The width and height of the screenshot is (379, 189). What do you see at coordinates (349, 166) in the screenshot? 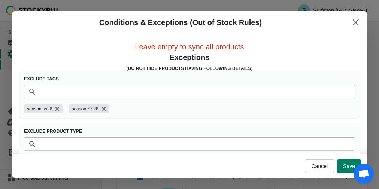
I see `span: Save` at bounding box center [349, 166].